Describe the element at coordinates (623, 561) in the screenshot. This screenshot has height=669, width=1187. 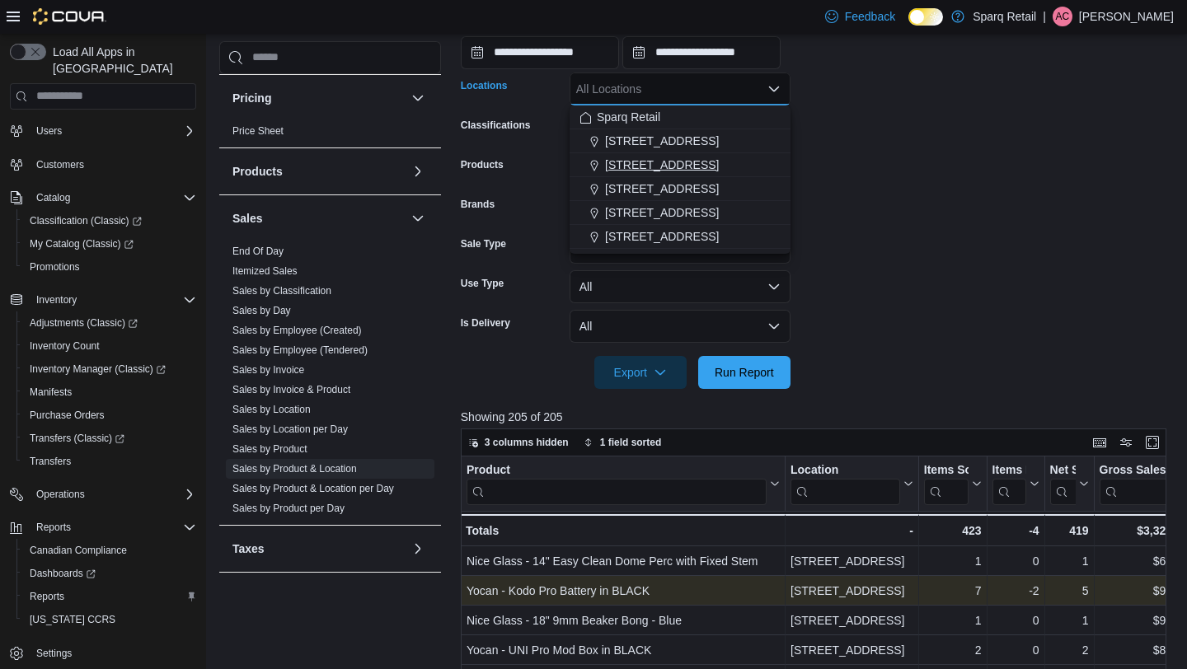
I see `div: Nice Glass - 14" Easy Clean Dome Perc with Fixed Stem` at that location.